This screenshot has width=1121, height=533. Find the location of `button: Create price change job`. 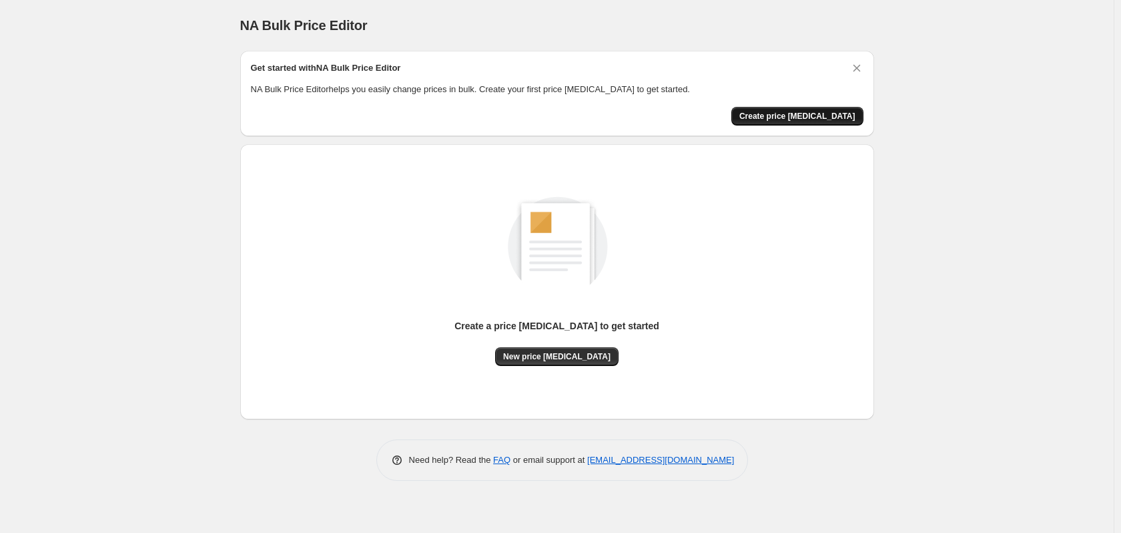

button: Create price change job is located at coordinates (798, 116).